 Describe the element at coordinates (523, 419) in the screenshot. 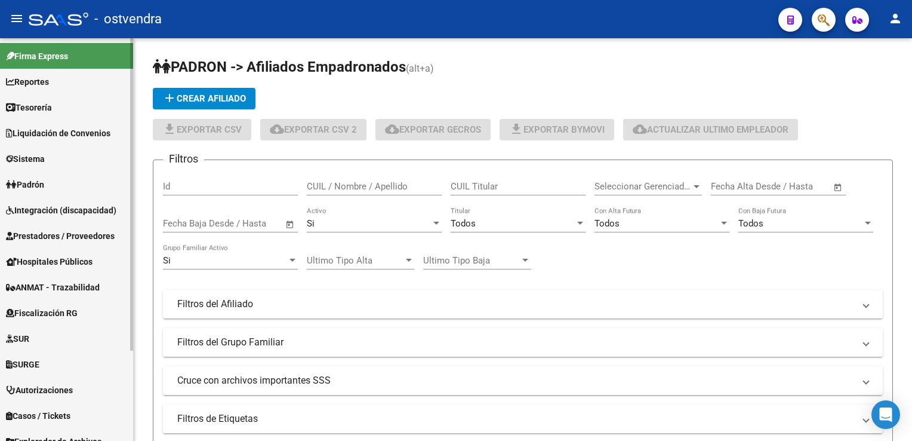

I see `mat-expansion-panel-header: Filtros de Etiquetas` at that location.